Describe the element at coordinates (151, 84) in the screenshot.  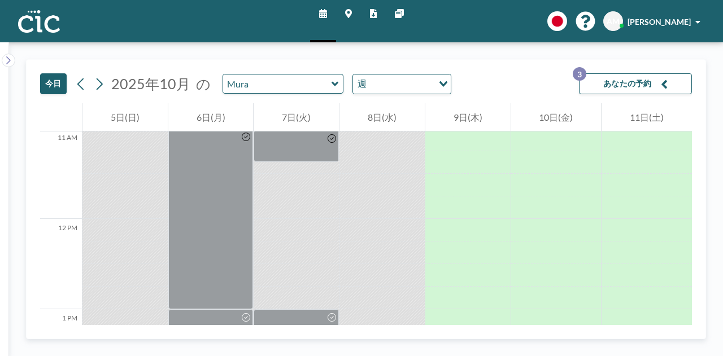
I see `span: 2025年10月` at that location.